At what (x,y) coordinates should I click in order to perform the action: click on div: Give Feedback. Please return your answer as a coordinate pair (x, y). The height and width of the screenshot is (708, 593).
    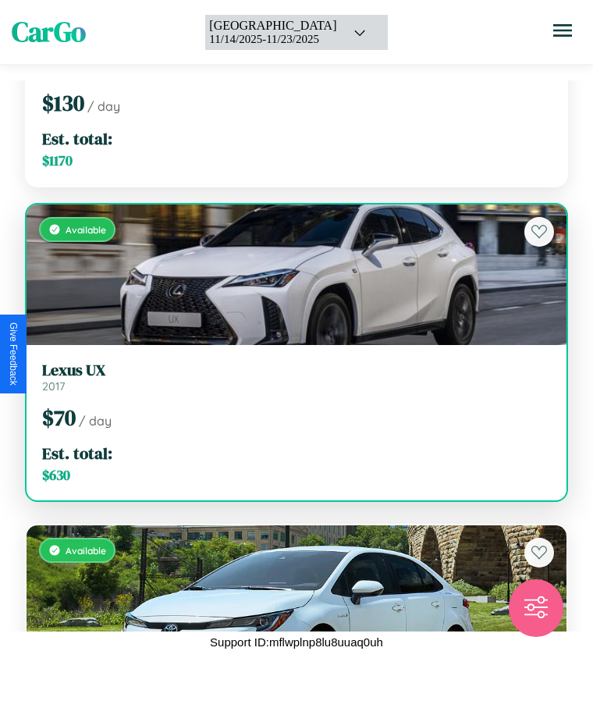
    Looking at the image, I should click on (13, 353).